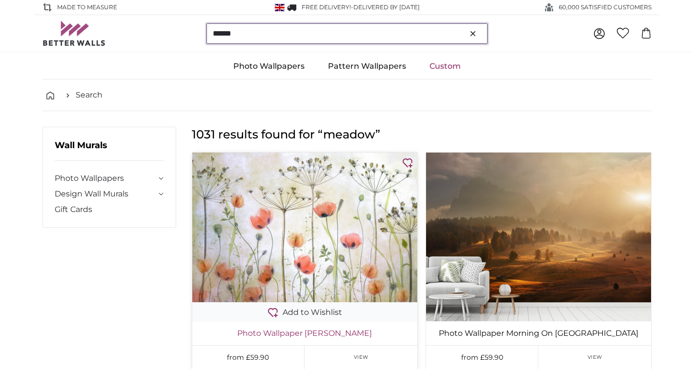  What do you see at coordinates (312, 313) in the screenshot?
I see `span: Add to Wishlist` at bounding box center [312, 313].